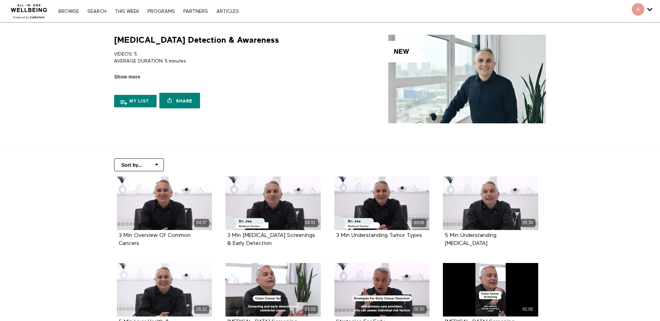 This screenshot has height=321, width=660. I want to click on a: 3 Min Overview Of Common Cancers, so click(154, 240).